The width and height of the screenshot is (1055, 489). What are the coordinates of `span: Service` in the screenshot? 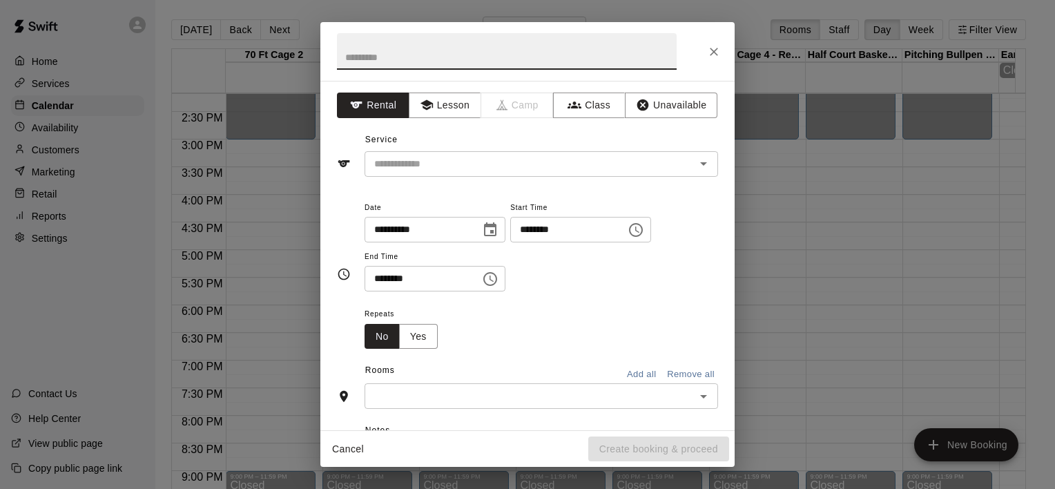 It's located at (381, 139).